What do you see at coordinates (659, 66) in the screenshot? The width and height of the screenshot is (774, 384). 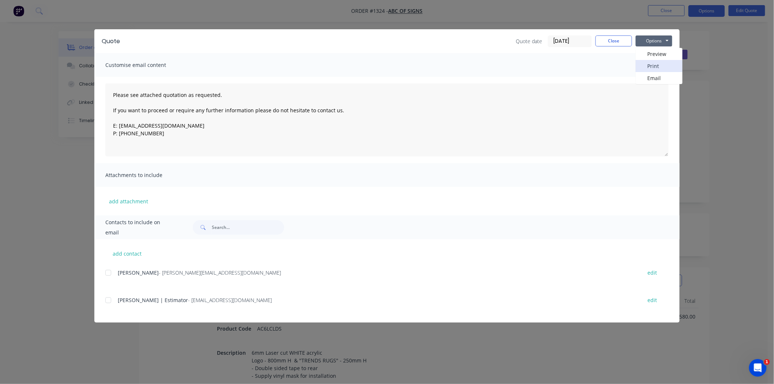 I see `button: Print` at bounding box center [659, 66].